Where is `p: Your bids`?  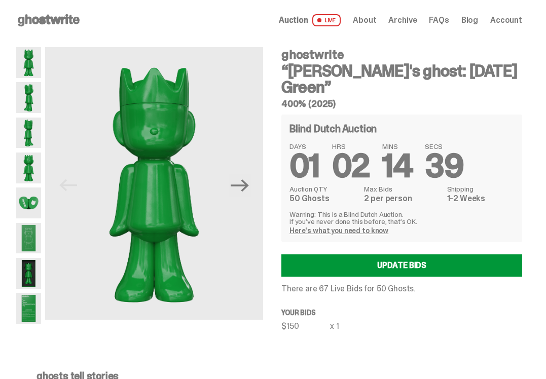
p: Your bids is located at coordinates (402, 313).